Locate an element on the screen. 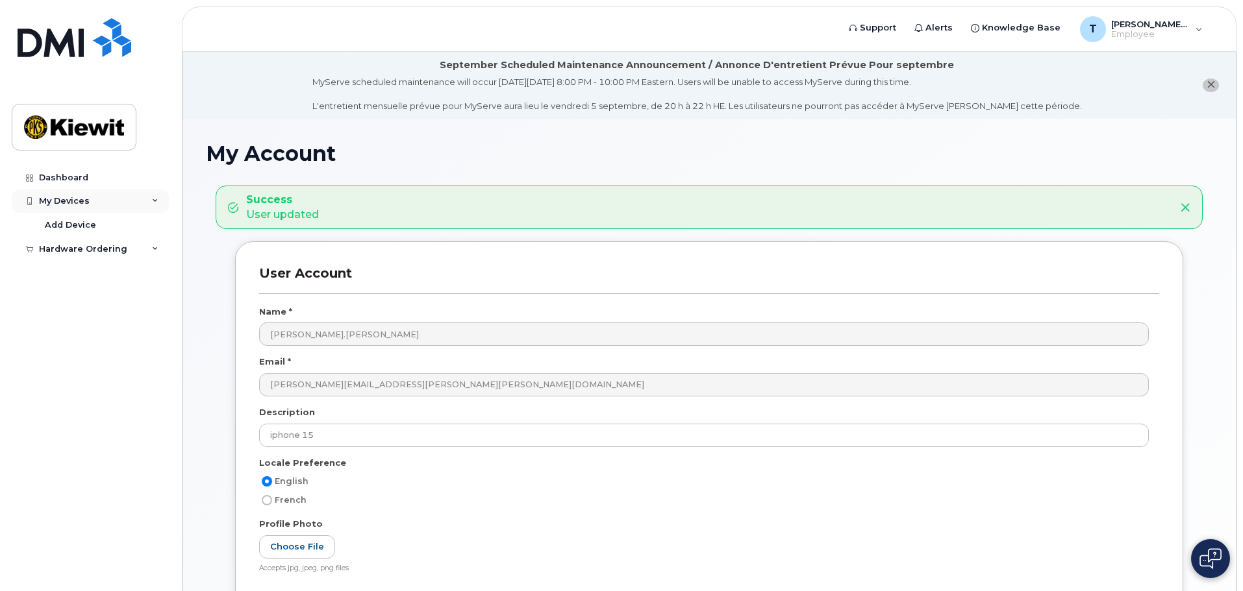 Image resolution: width=1243 pixels, height=591 pixels. button: close notification is located at coordinates (1210, 85).